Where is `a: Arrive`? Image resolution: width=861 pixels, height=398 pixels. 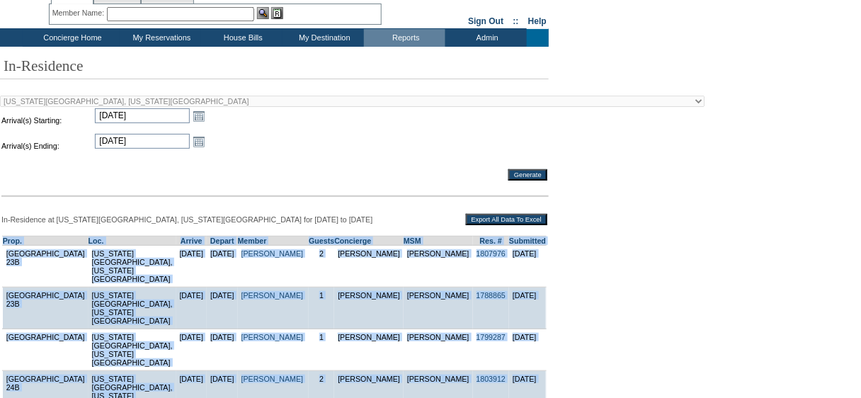
a: Arrive is located at coordinates (191, 241).